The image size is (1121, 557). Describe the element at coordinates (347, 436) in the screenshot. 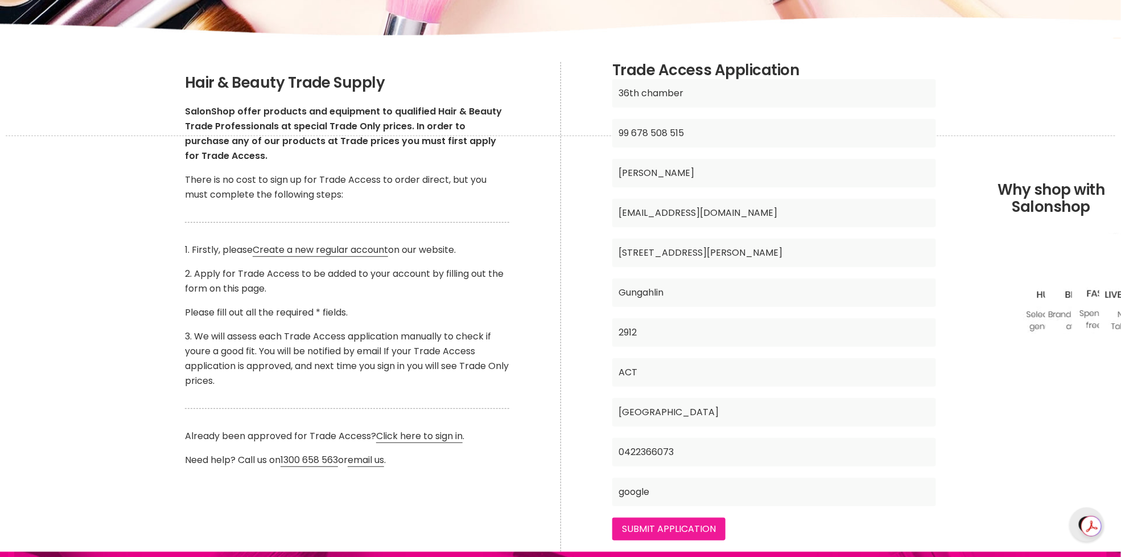

I see `p: Already been approved for Trade Access? .` at that location.